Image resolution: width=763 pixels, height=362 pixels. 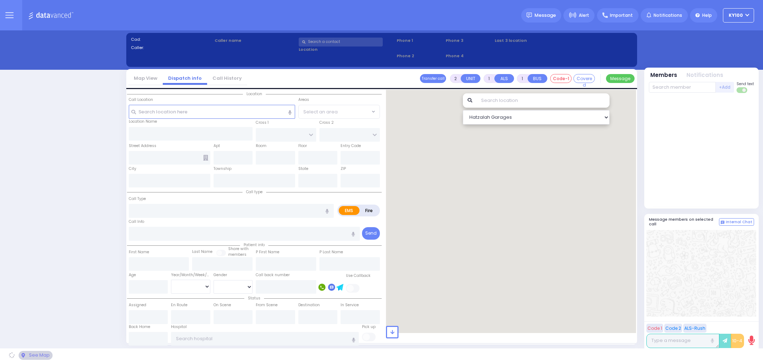 What do you see at coordinates (682, 87) in the screenshot?
I see `input: Search member` at bounding box center [682, 87].